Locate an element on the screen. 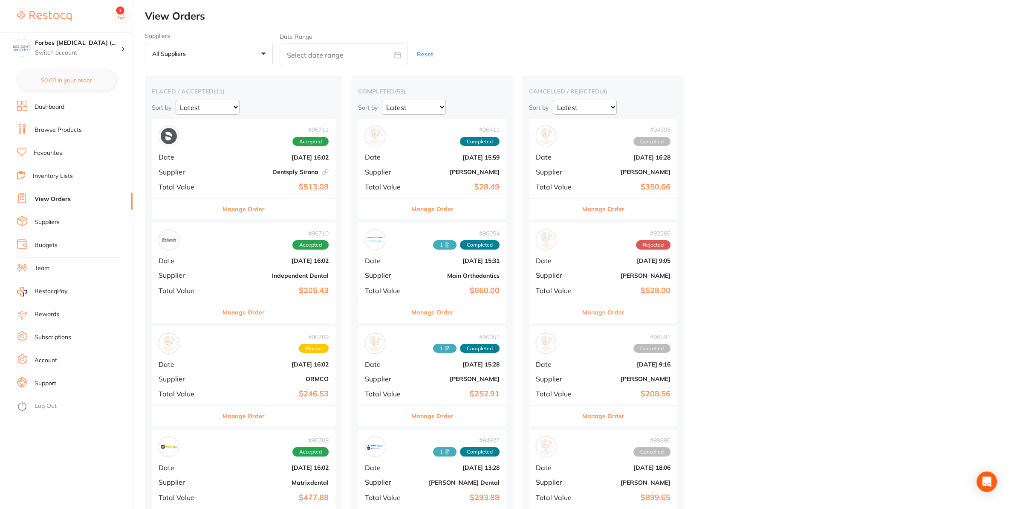 Image resolution: width=1014 pixels, height=509 pixels. img: ORMCO is located at coordinates (169, 343).